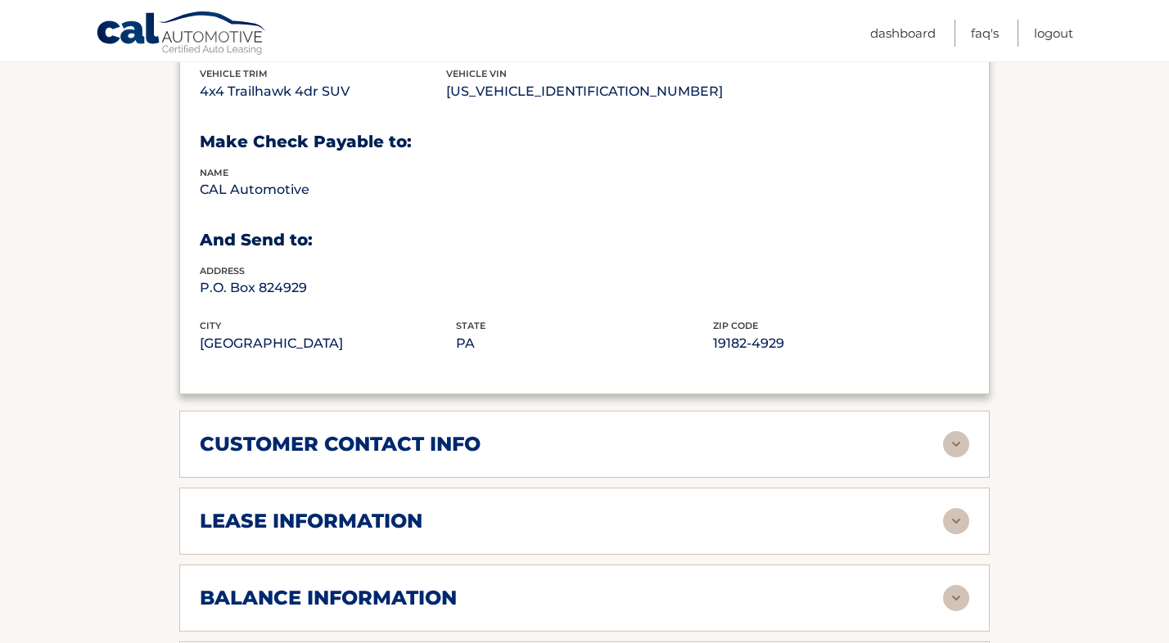 The width and height of the screenshot is (1169, 643). I want to click on span: name, so click(214, 173).